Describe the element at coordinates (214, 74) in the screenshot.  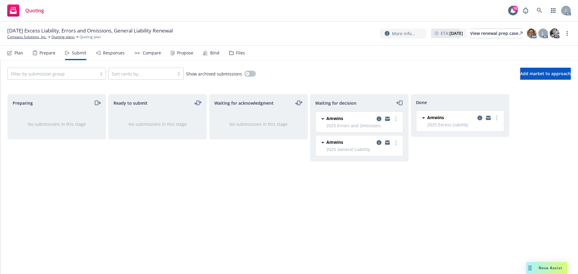
I see `span: Show archived submissions` at that location.